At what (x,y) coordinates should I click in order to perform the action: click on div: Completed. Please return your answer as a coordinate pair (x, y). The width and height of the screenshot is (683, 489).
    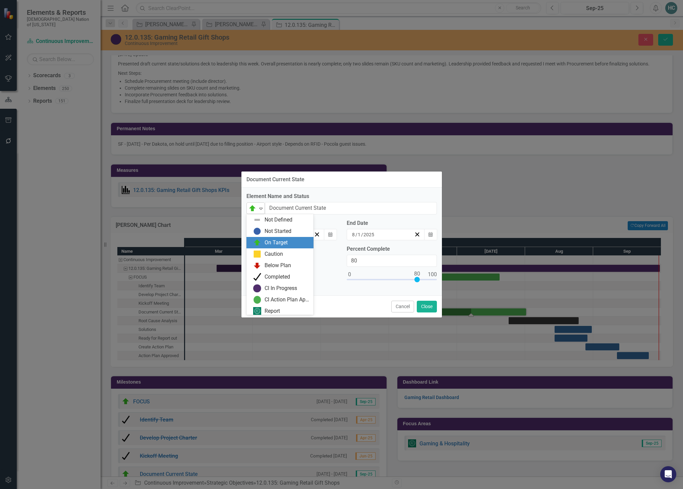
    Looking at the image, I should click on (277, 277).